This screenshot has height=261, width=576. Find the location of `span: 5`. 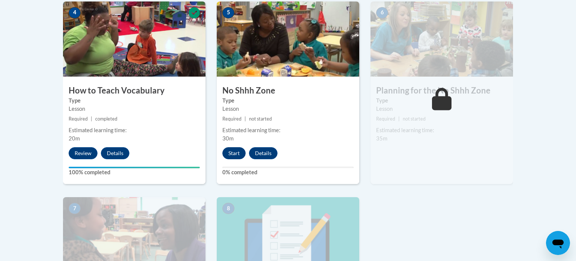

span: 5 is located at coordinates (229, 13).